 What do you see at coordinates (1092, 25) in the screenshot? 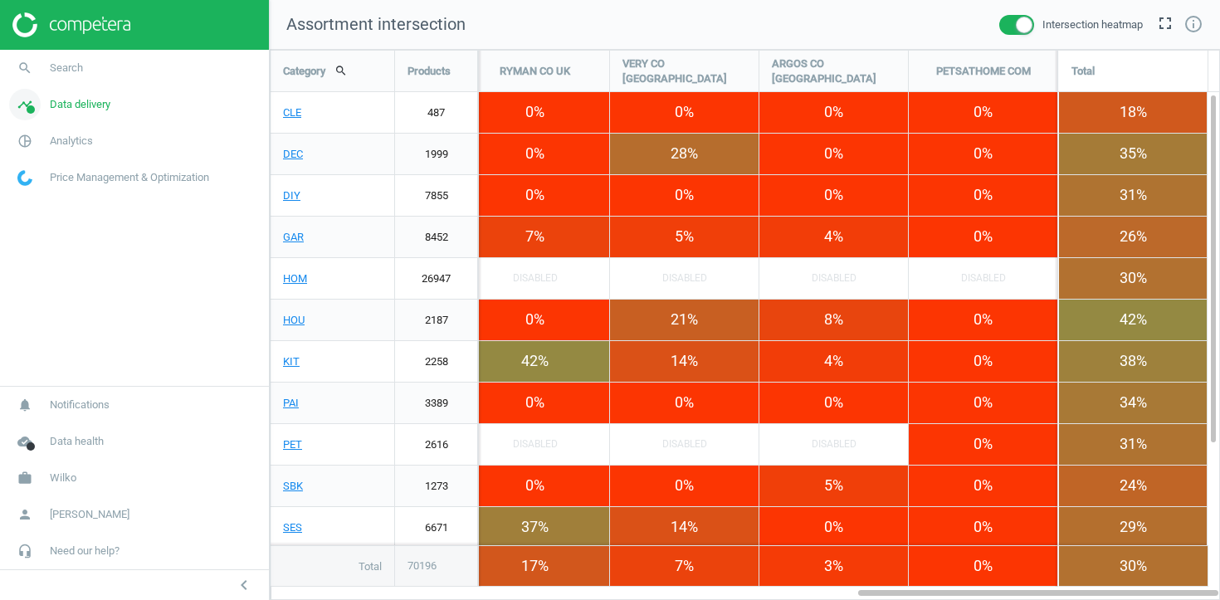
I see `span: Intersection heatmap` at bounding box center [1092, 25].